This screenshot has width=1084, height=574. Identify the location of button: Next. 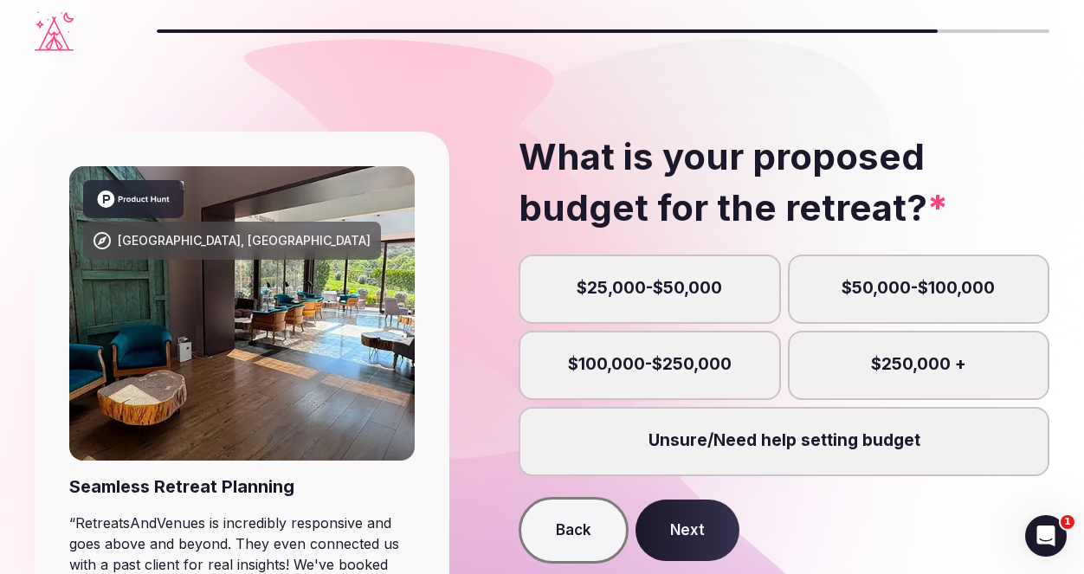
(688, 531).